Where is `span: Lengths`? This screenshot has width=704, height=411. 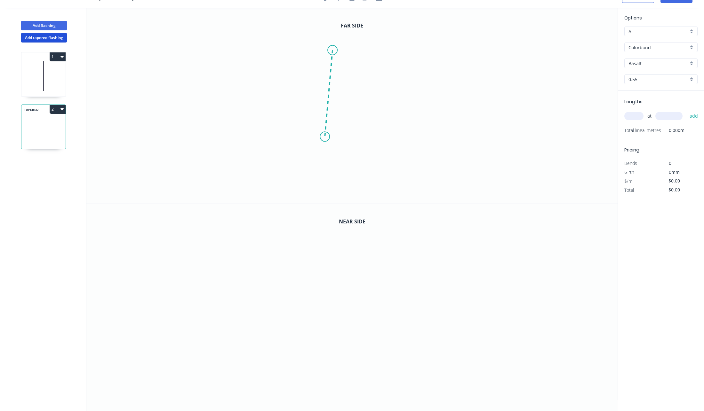
span: Lengths is located at coordinates (633, 102).